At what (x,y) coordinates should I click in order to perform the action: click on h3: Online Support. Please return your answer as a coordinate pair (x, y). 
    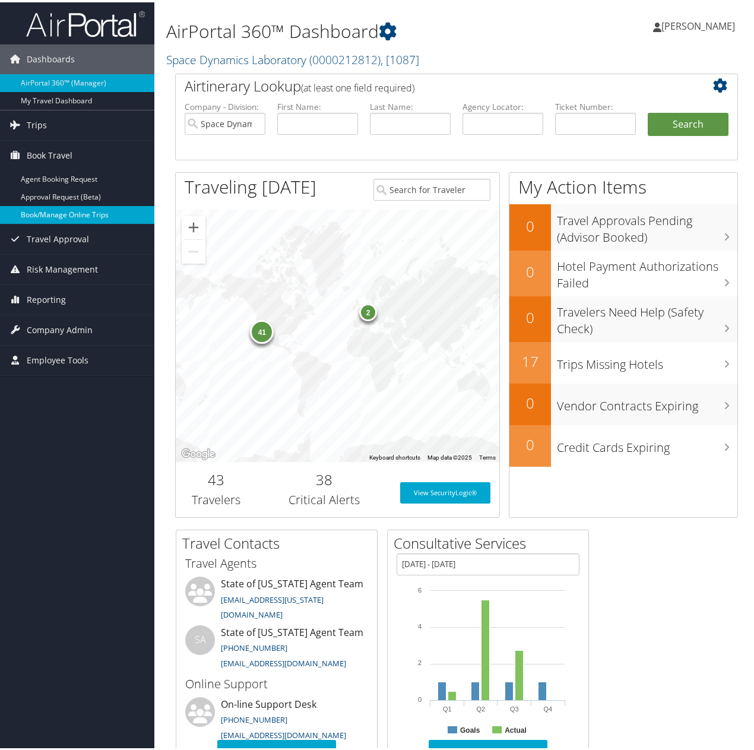
    Looking at the image, I should click on (277, 681).